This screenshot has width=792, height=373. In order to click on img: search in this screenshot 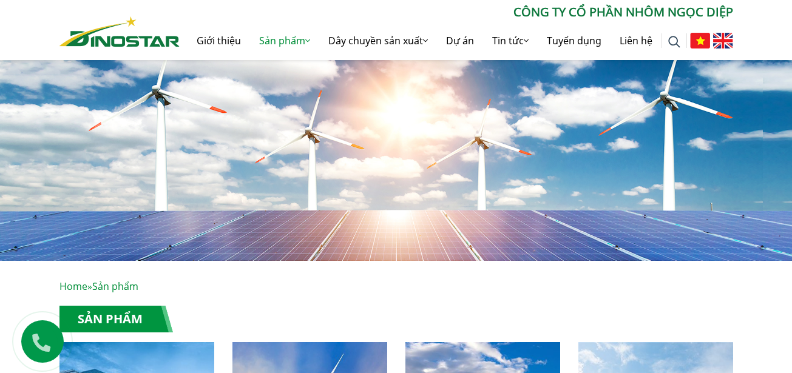, I will do `click(674, 42)`.